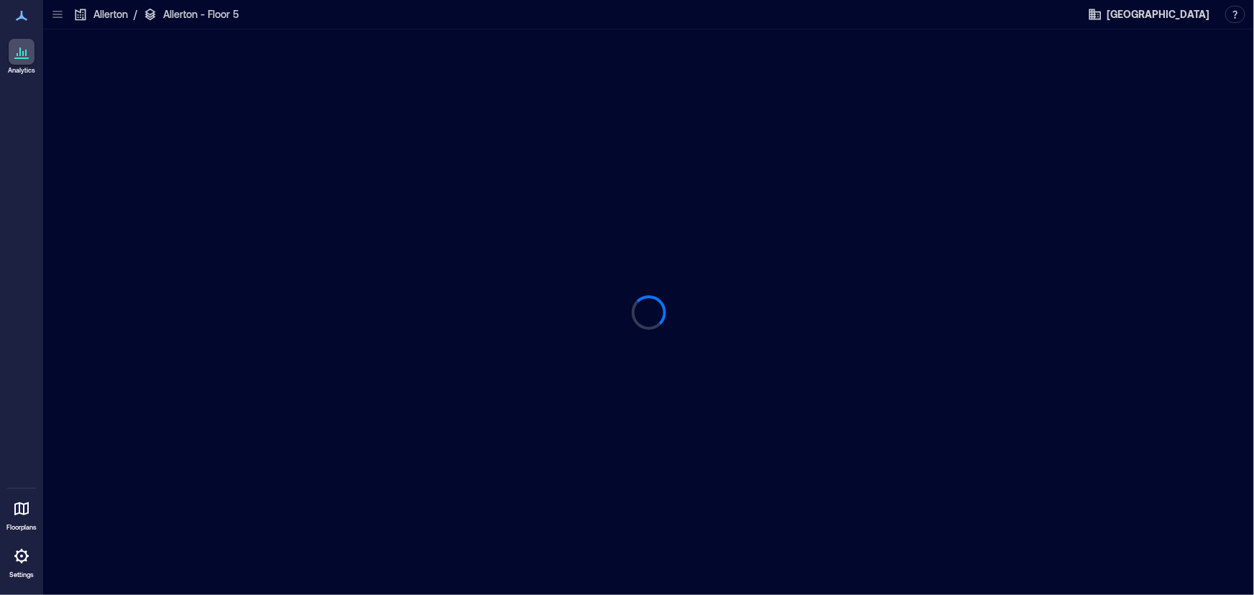  What do you see at coordinates (200, 14) in the screenshot?
I see `p: Allerton - Floor 5` at bounding box center [200, 14].